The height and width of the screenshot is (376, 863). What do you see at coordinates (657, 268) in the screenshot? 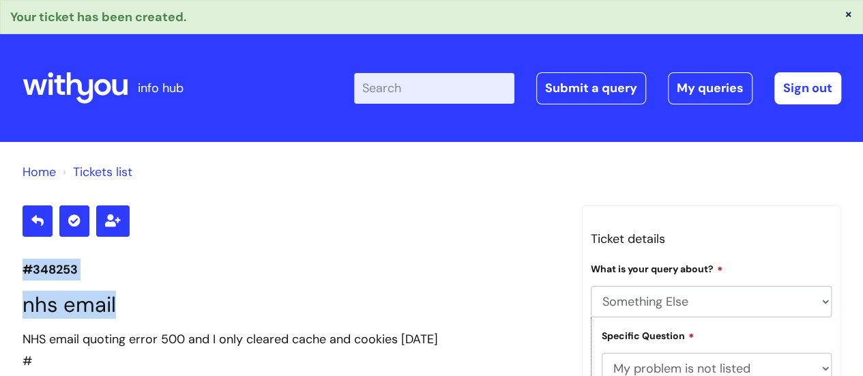
I see `label: What is your query about?` at bounding box center [657, 268].